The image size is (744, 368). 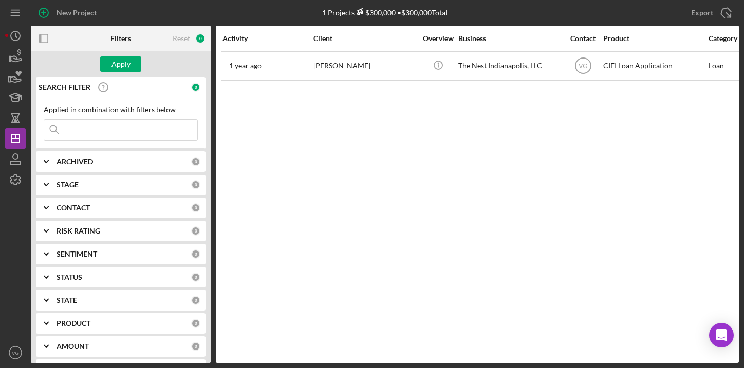 I want to click on div: New Project, so click(x=77, y=13).